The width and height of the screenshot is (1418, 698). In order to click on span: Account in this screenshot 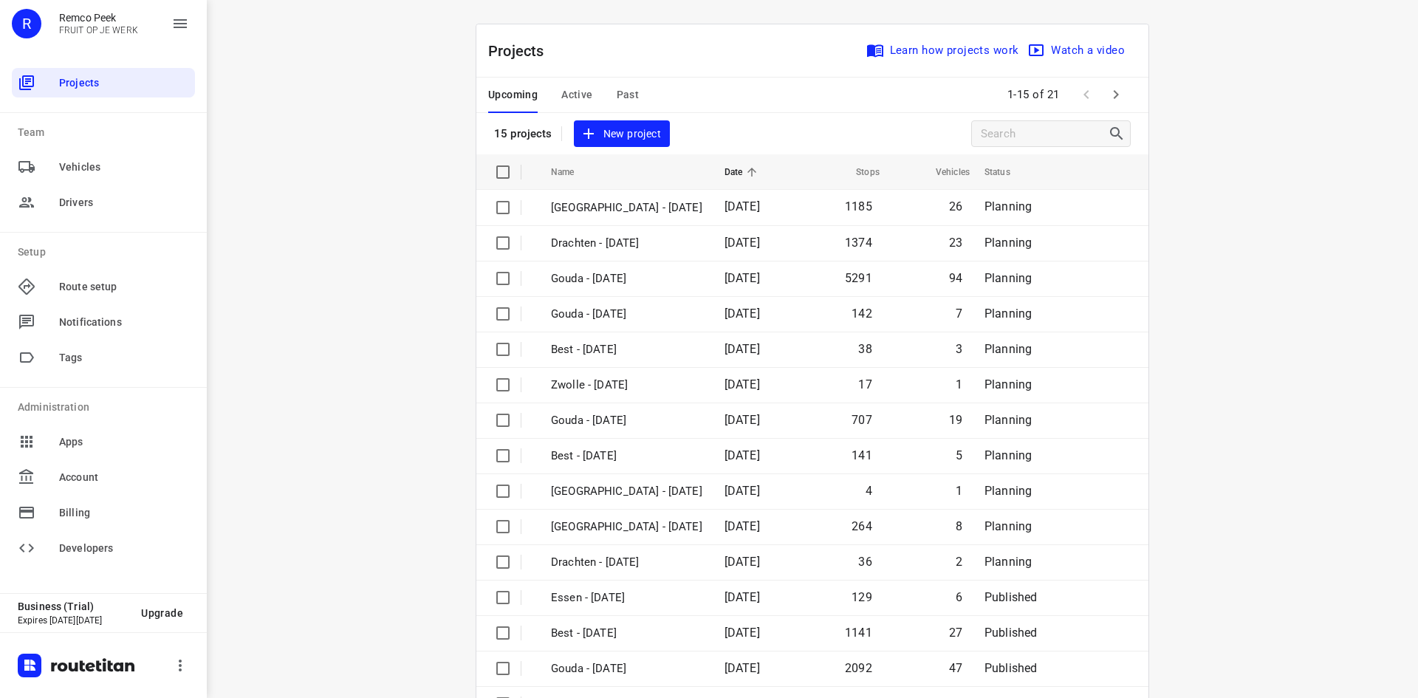, I will do `click(124, 477)`.